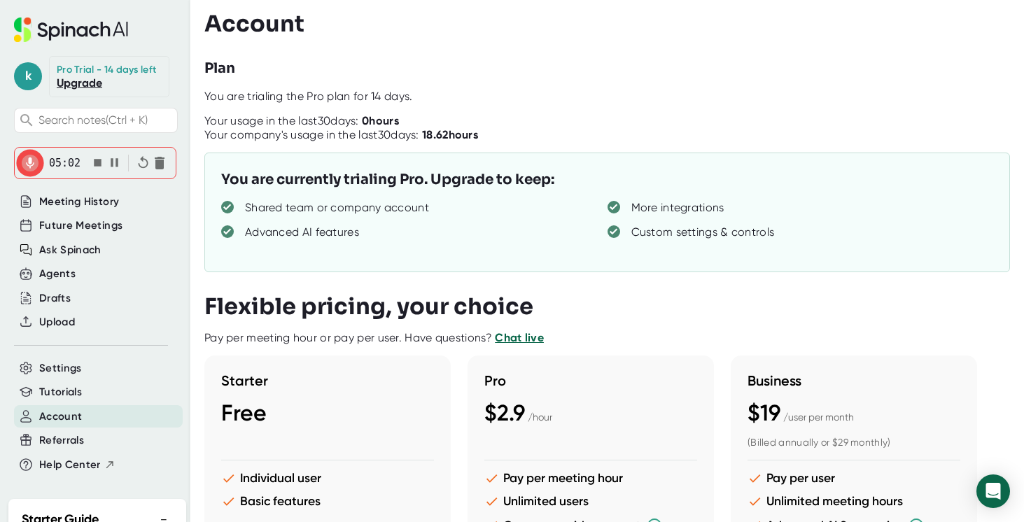 The image size is (1024, 522). Describe the element at coordinates (60, 368) in the screenshot. I see `button: Settings` at that location.